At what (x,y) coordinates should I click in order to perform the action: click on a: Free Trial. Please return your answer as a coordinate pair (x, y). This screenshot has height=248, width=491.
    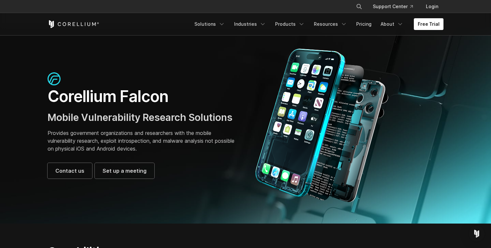
    Looking at the image, I should click on (428, 24).